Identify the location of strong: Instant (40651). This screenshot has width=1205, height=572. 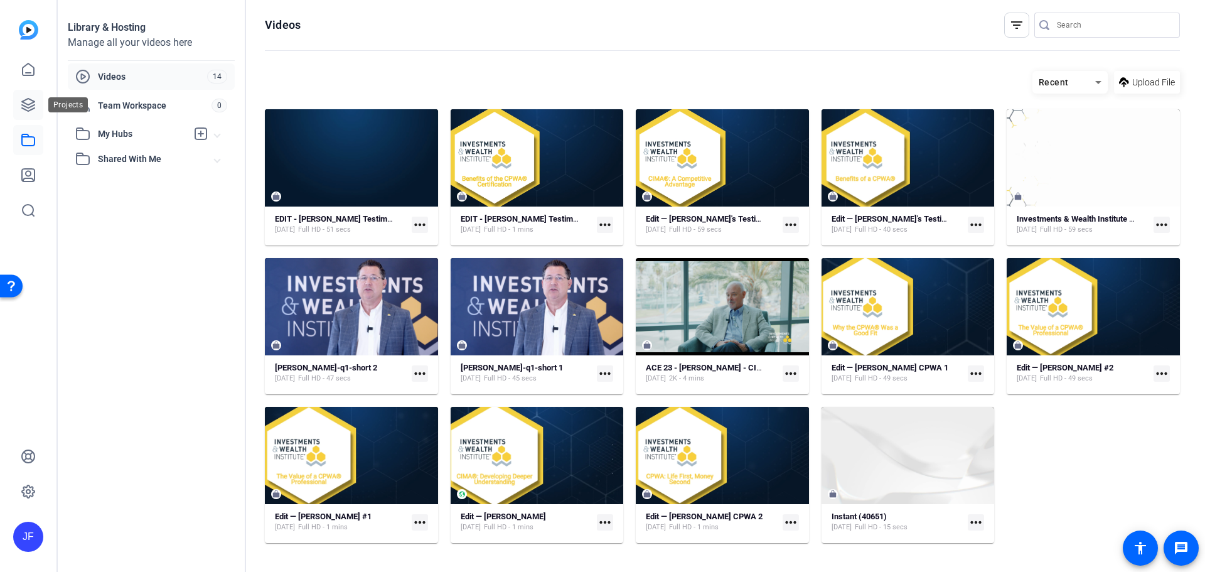
(859, 516).